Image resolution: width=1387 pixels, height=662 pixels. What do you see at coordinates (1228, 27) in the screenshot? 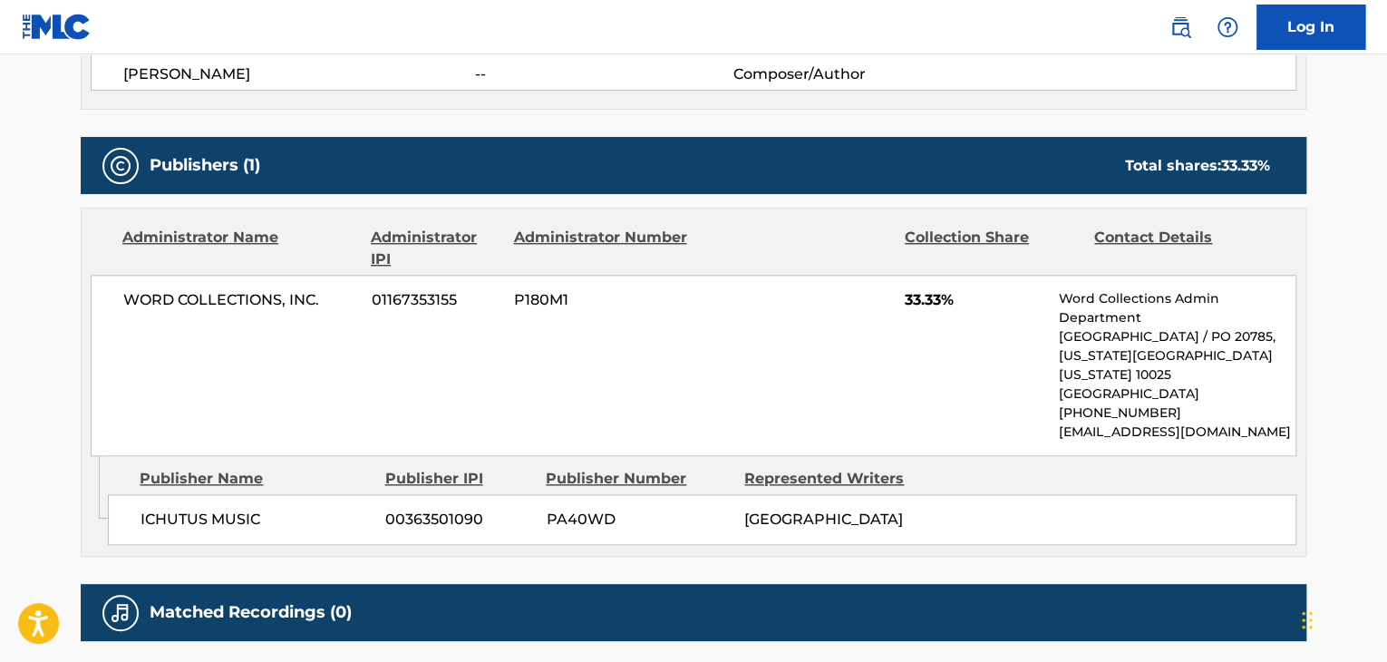
I see `div: Help` at bounding box center [1228, 27].